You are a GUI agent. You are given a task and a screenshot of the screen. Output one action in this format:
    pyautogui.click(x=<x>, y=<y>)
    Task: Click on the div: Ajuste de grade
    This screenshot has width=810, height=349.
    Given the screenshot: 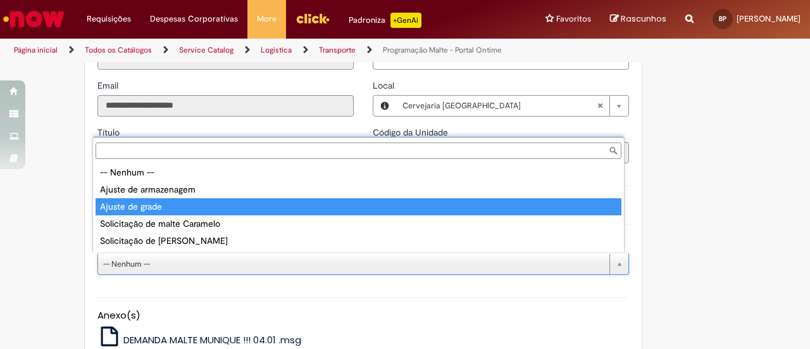 What is the action you would take?
    pyautogui.click(x=358, y=206)
    